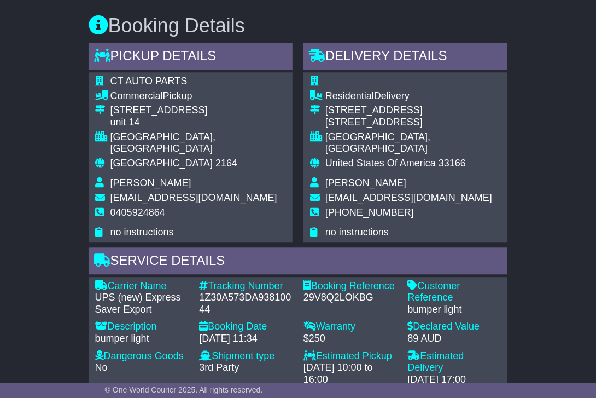  Describe the element at coordinates (454, 361) in the screenshot. I see `div: Estimated Delivery` at that location.